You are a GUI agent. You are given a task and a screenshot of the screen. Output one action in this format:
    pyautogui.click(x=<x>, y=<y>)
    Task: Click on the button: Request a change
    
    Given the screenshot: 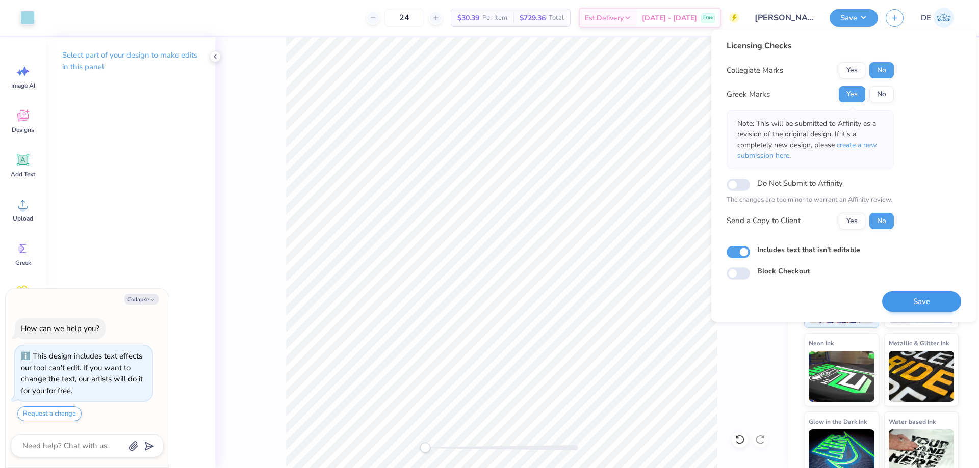 What is the action you would take?
    pyautogui.click(x=49, y=414)
    